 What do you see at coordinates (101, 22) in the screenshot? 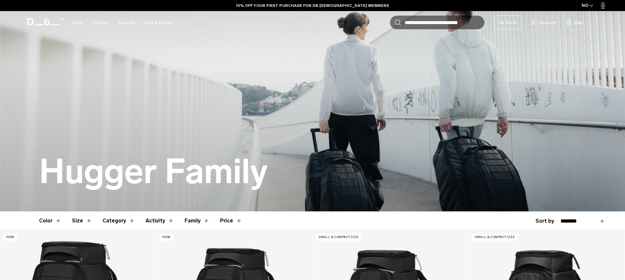
I see `a: Explore` at bounding box center [101, 22].